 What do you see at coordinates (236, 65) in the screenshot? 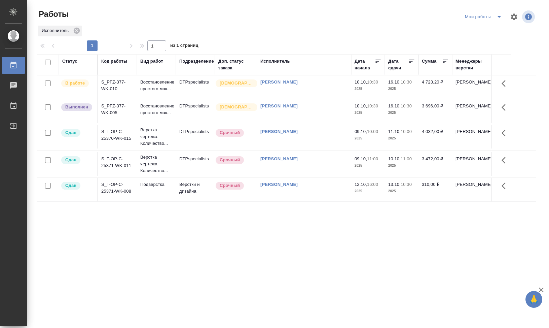
I see `div: Доп. статус заказа` at bounding box center [236, 65].